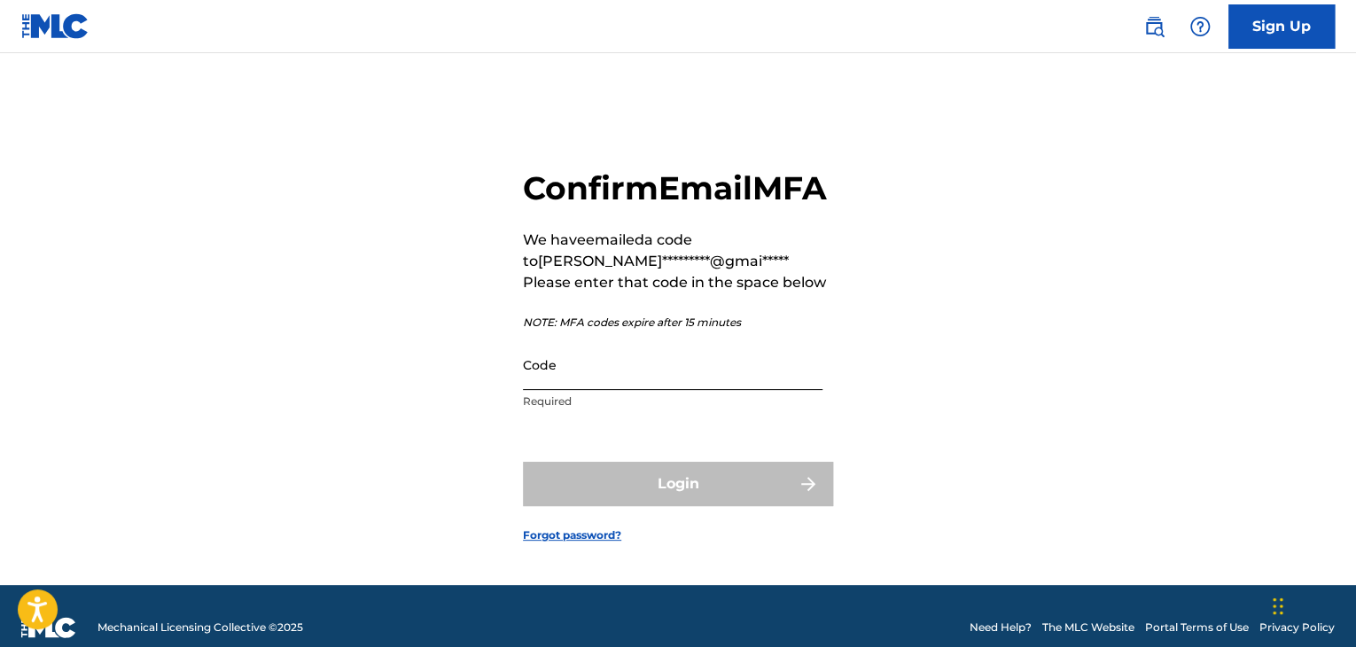 The image size is (1356, 647). What do you see at coordinates (200, 628) in the screenshot?
I see `span: Mechanical Licensing Collective © 2025` at bounding box center [200, 628].